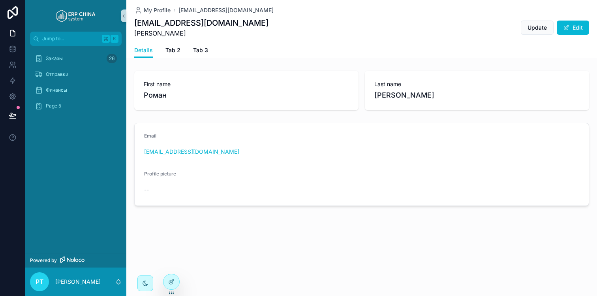 Image resolution: width=597 pixels, height=296 pixels. What do you see at coordinates (173, 51) in the screenshot?
I see `a: Tab 2` at bounding box center [173, 51].